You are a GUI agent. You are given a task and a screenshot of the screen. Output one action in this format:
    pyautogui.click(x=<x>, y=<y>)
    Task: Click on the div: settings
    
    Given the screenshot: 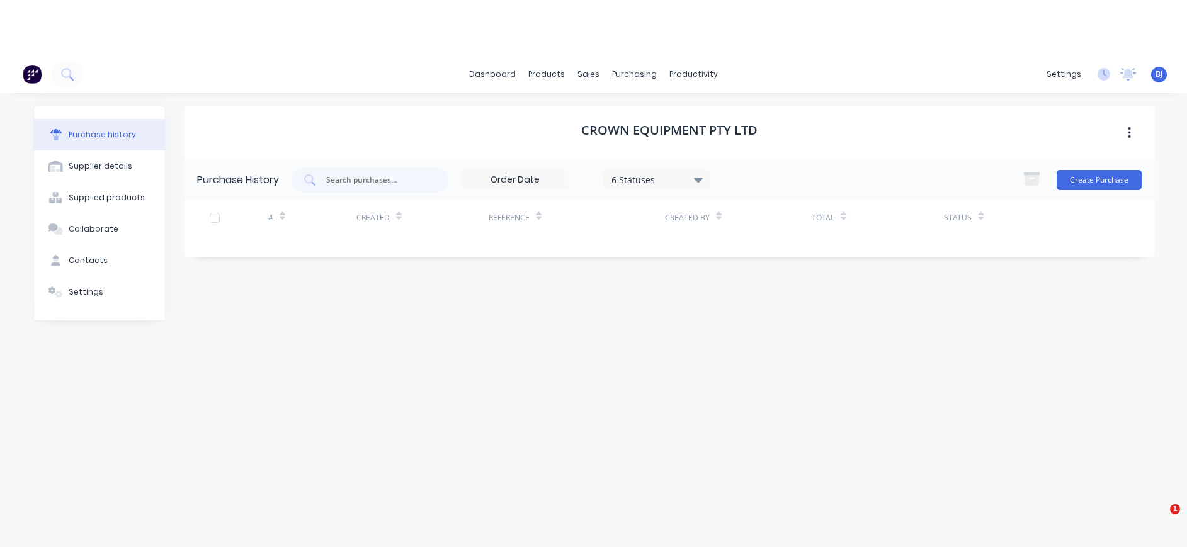 What is the action you would take?
    pyautogui.click(x=1063, y=74)
    